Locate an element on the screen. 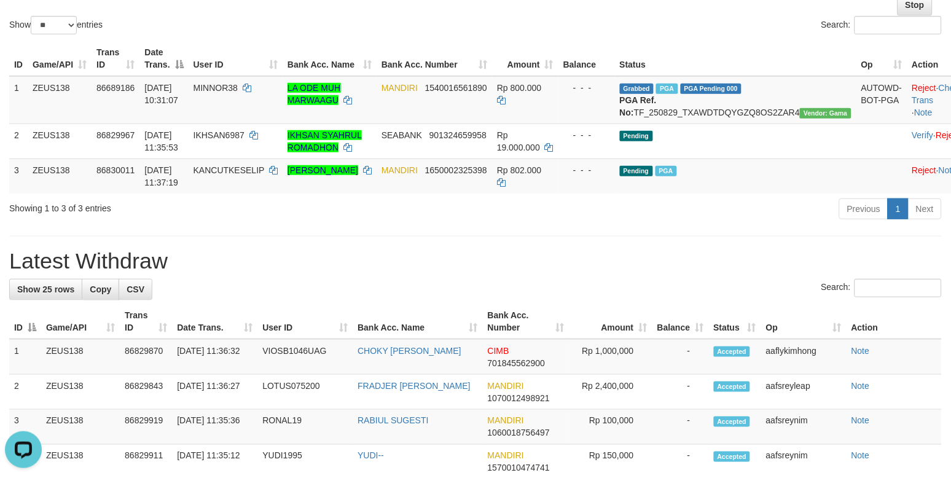  th: Status: activate to sort column ascending is located at coordinates (735, 321).